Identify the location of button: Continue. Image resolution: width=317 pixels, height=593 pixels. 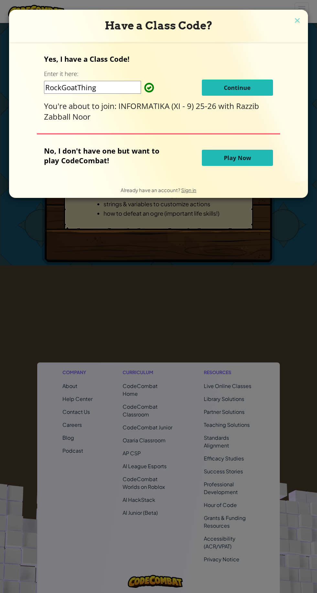
(237, 88).